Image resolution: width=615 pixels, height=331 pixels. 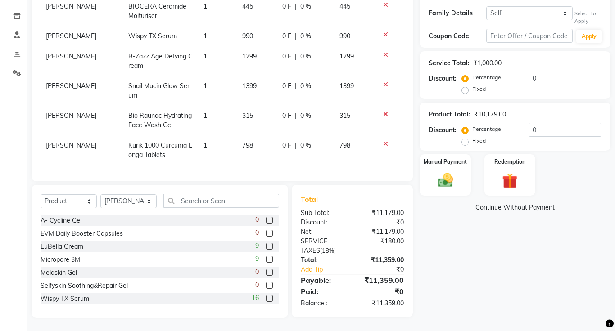 I want to click on div: Micropore 3M, so click(x=60, y=260).